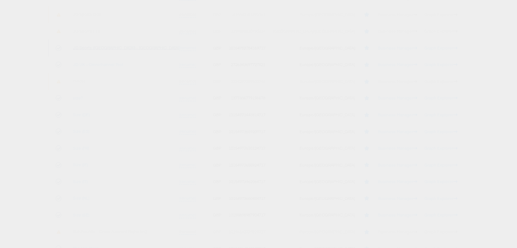 This screenshot has width=517, height=248. Describe the element at coordinates (247, 182) in the screenshot. I see `td: 10154973462064717` at that location.